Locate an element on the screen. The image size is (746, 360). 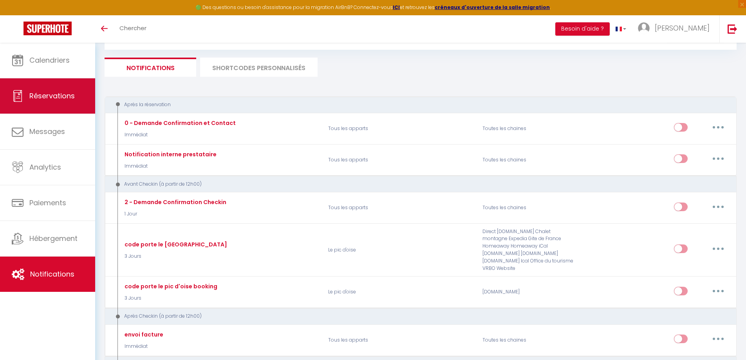
li: Notifications is located at coordinates (150, 67).